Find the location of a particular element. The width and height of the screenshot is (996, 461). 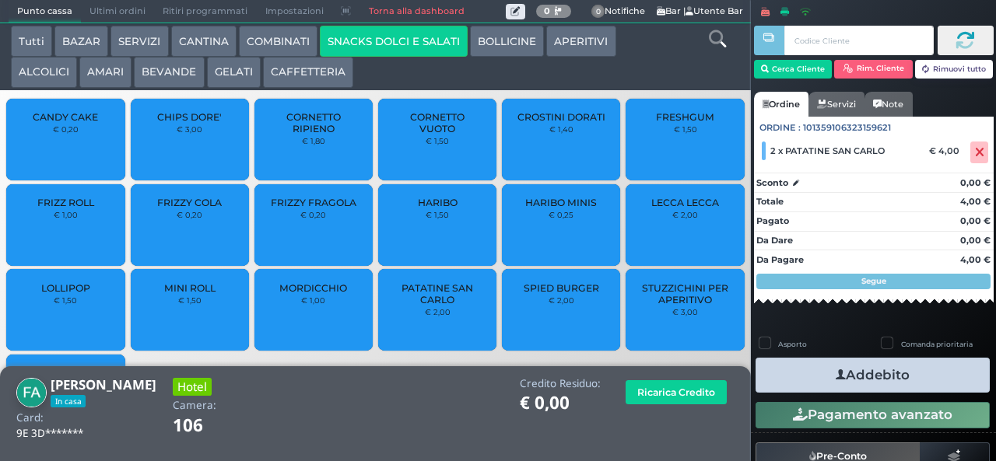

span: In casa is located at coordinates (68, 401).